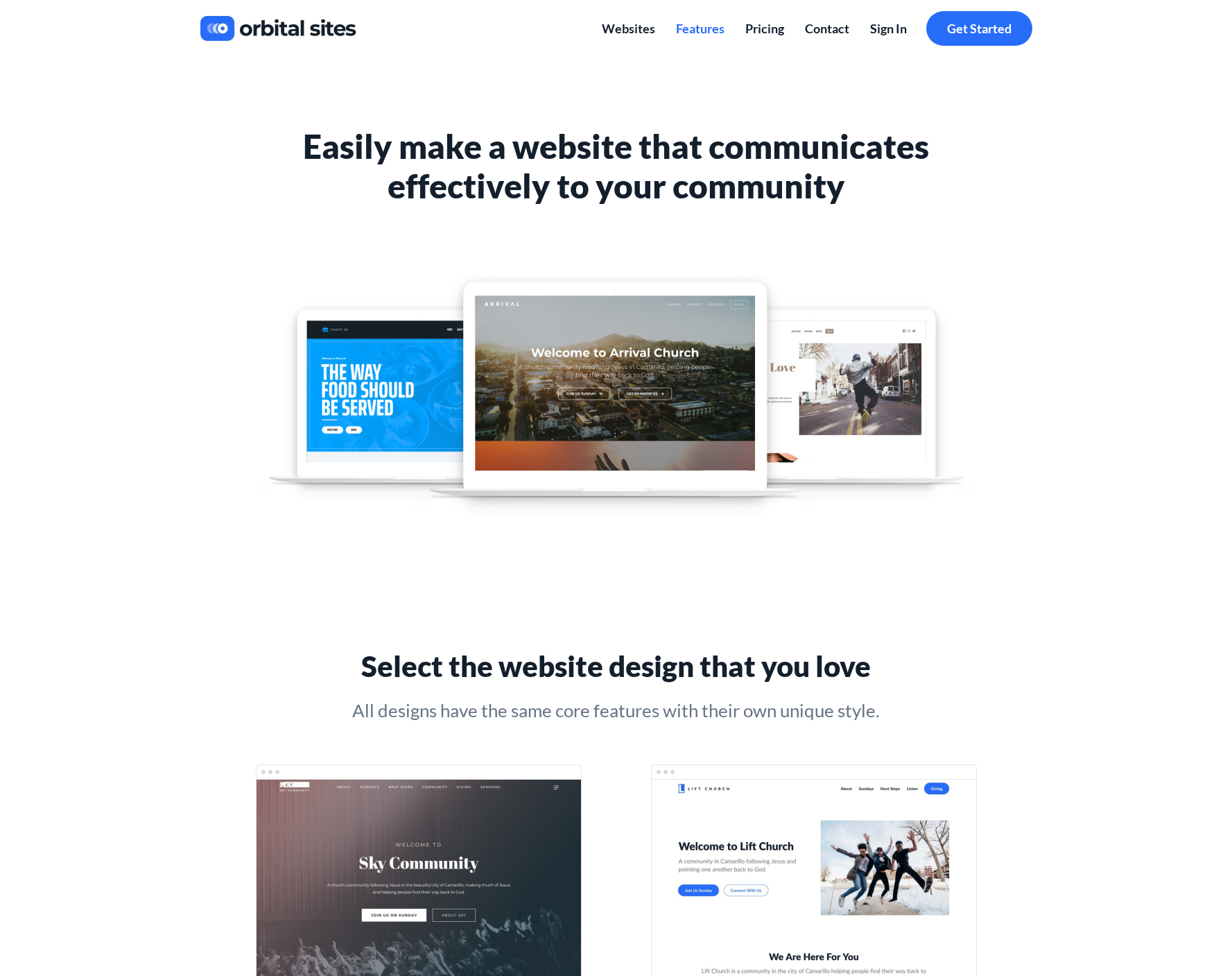 This screenshot has width=1232, height=976. I want to click on a: Contact, so click(827, 29).